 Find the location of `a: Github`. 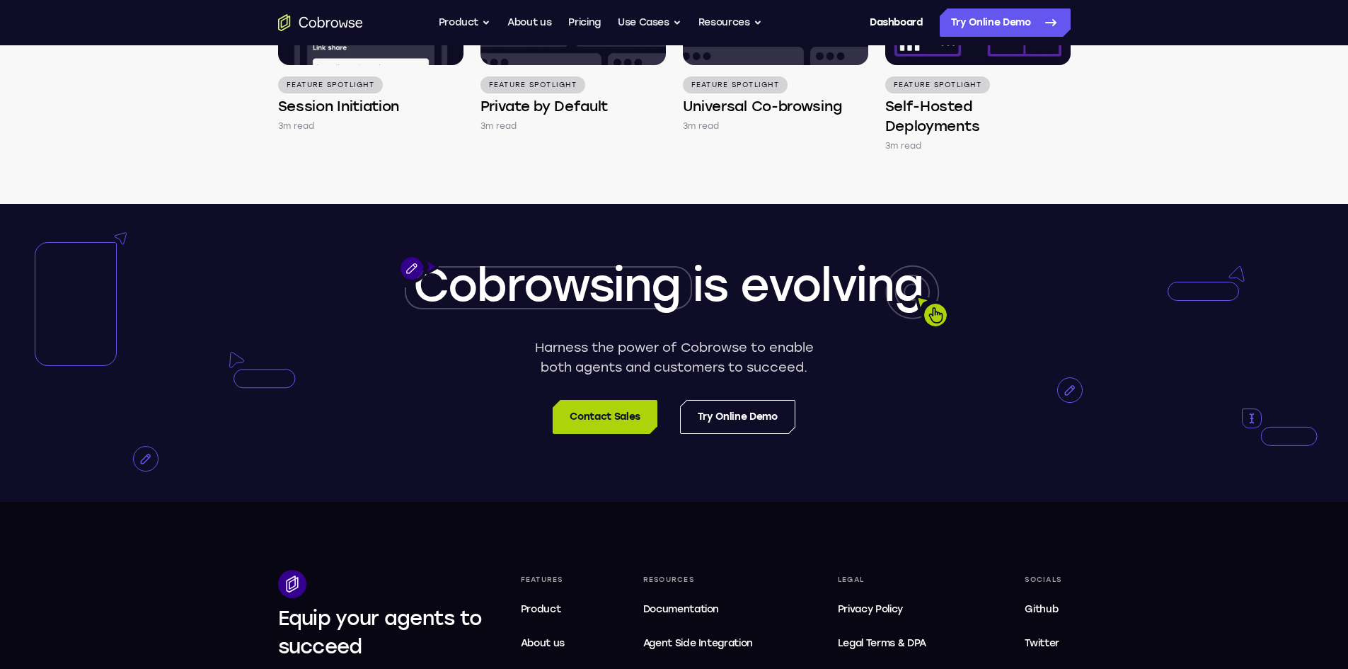

a: Github is located at coordinates (1045, 609).